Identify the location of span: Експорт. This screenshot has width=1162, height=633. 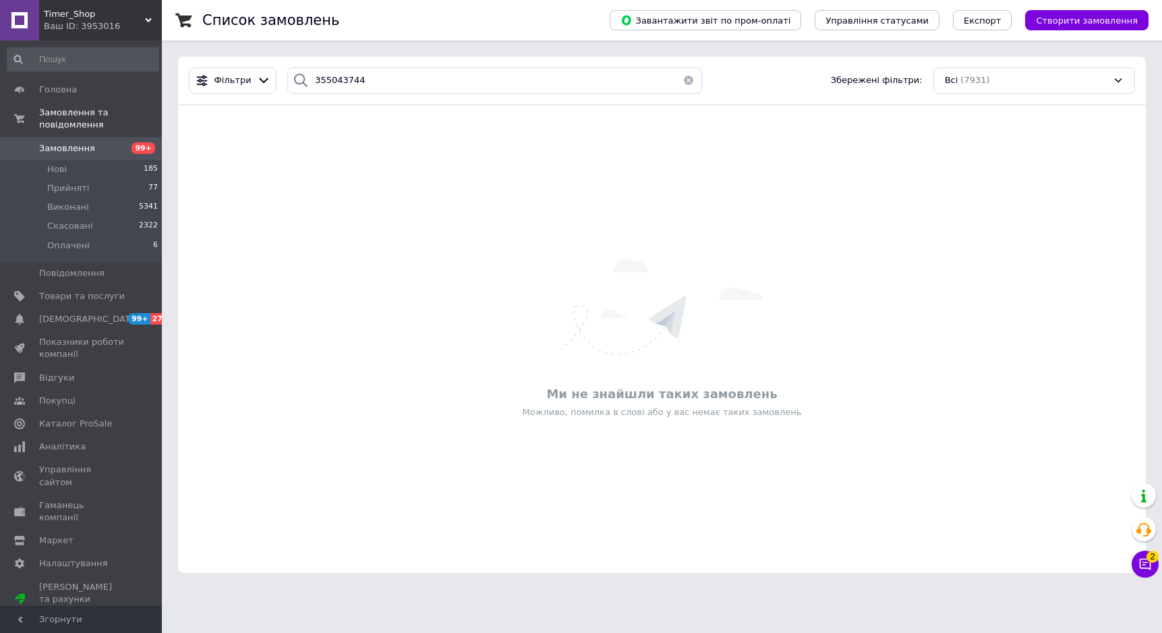
(983, 20).